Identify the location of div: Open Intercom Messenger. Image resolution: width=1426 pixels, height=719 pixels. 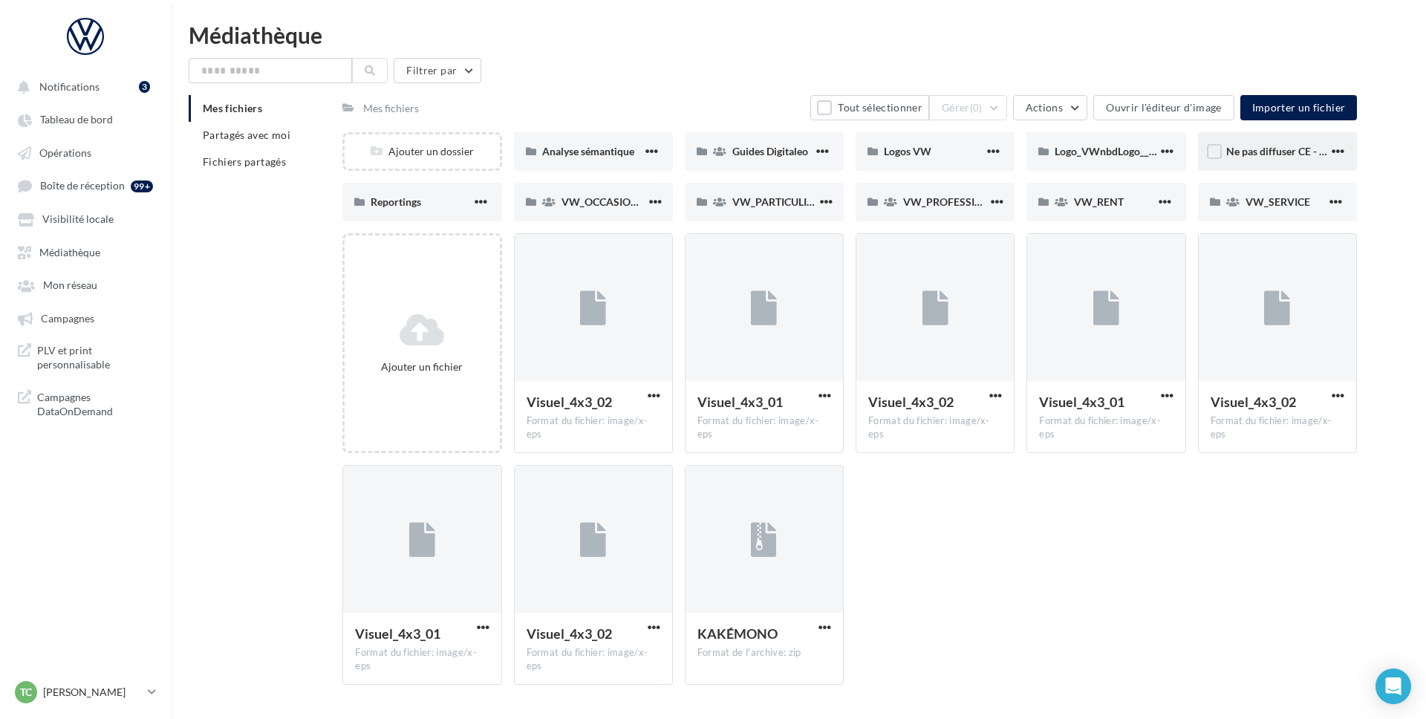
(1393, 686).